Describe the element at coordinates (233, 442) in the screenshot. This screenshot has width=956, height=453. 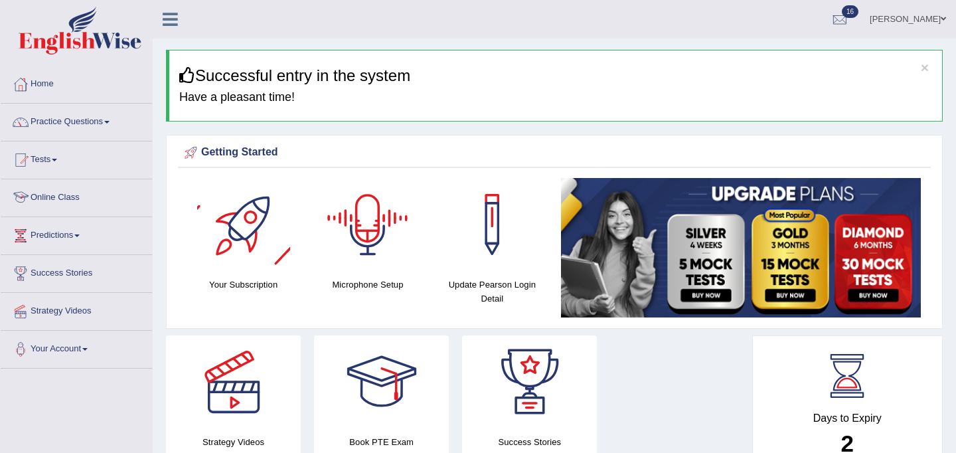
I see `h4: Strategy Videos` at that location.